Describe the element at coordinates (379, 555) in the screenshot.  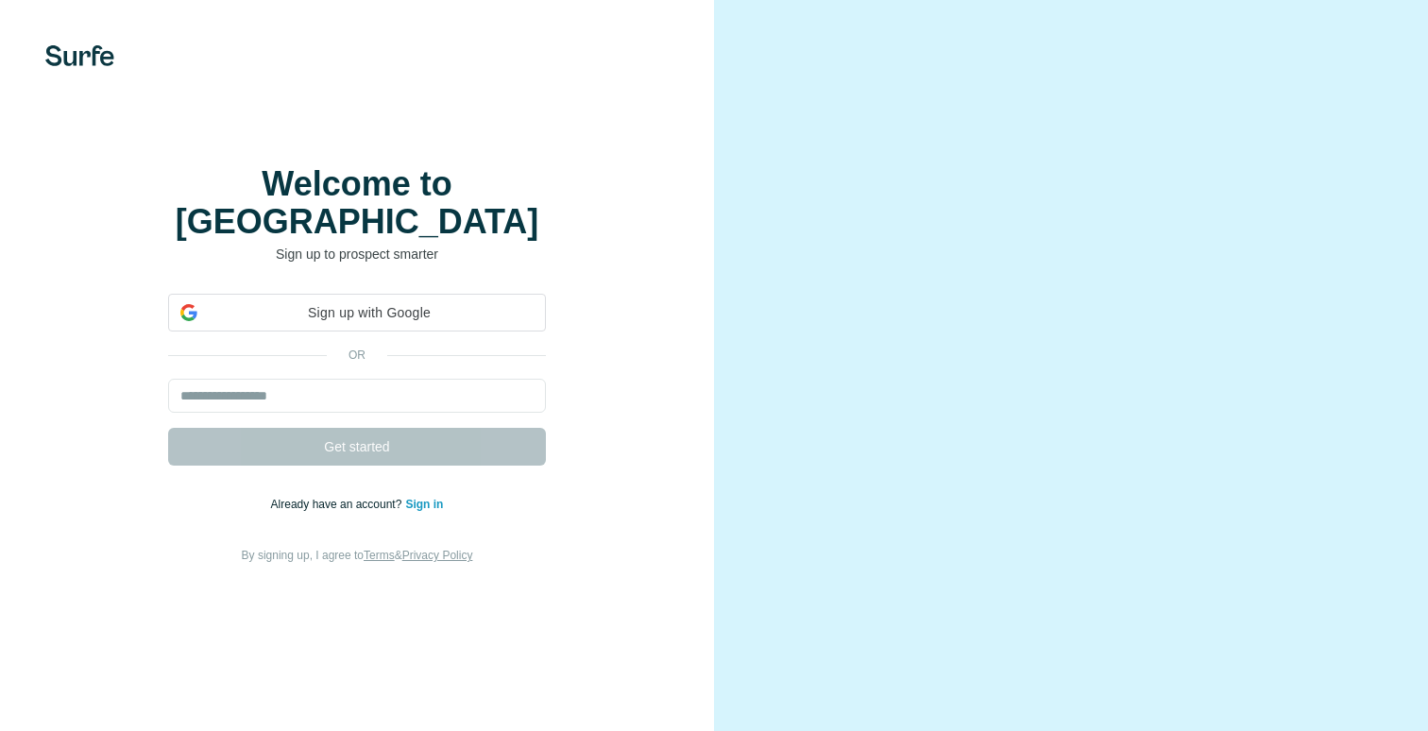
I see `a: Terms` at that location.